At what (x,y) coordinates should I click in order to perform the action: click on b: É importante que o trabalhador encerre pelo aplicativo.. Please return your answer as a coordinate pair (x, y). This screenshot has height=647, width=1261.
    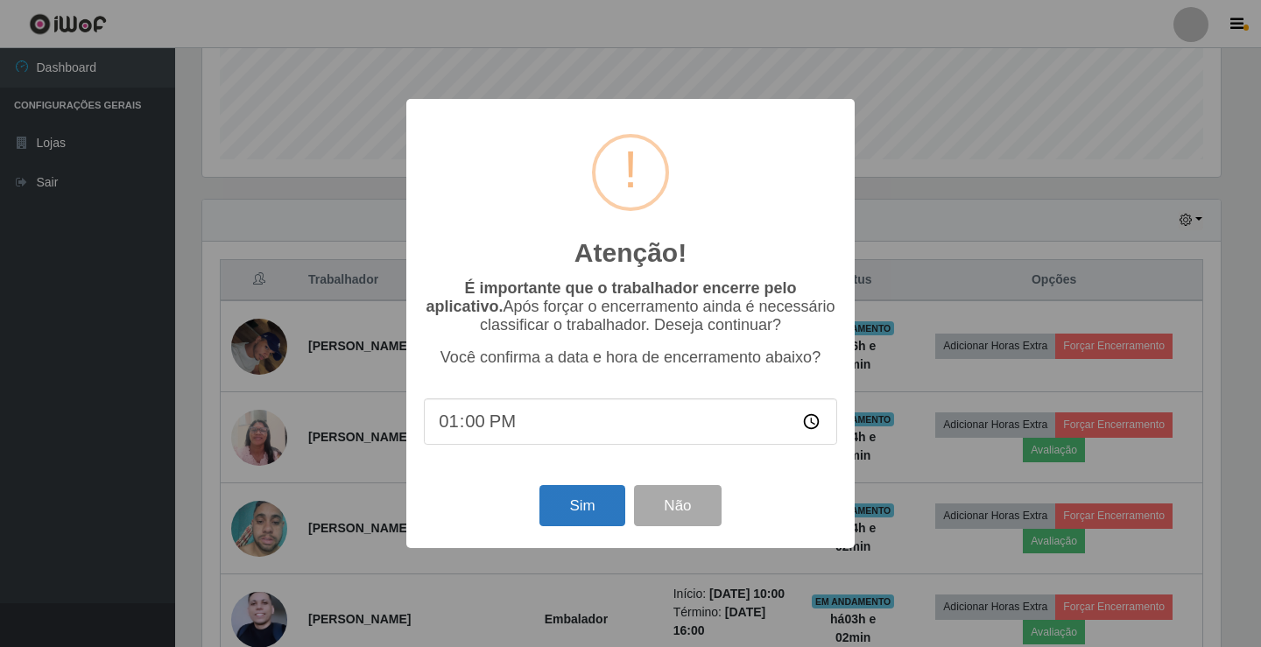
    Looking at the image, I should click on (610, 297).